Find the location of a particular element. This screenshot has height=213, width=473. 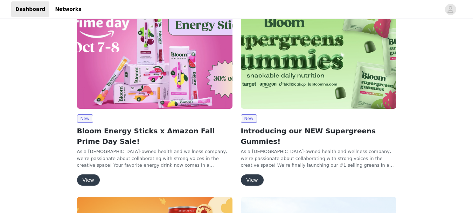

div: avatar is located at coordinates (450, 9).